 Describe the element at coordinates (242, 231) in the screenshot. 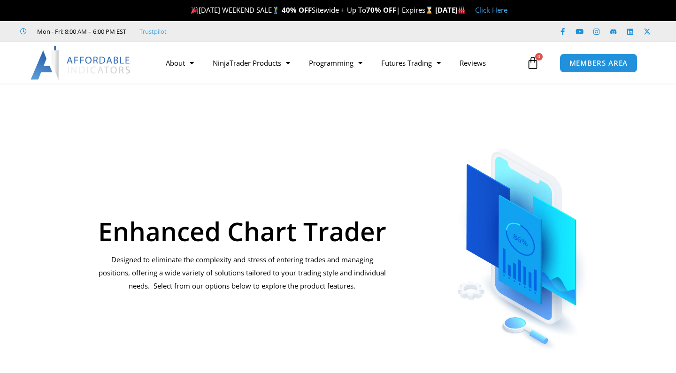

I see `h1: Enhanced Chart Trader` at that location.